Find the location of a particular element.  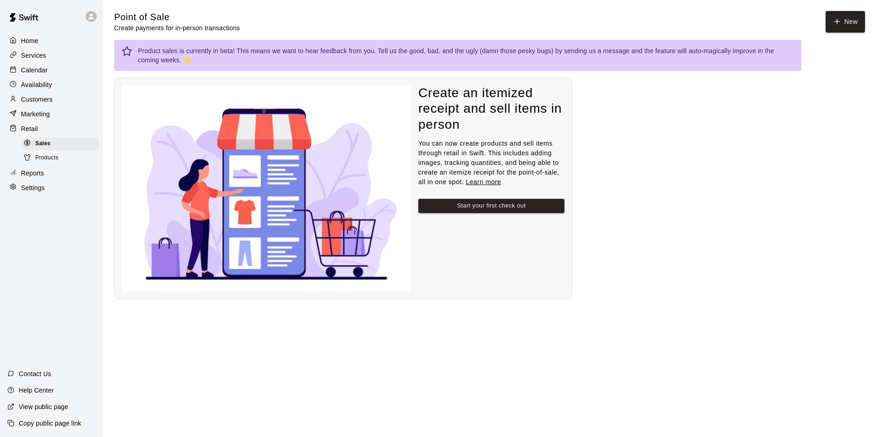

a: Learn more is located at coordinates (484, 182).